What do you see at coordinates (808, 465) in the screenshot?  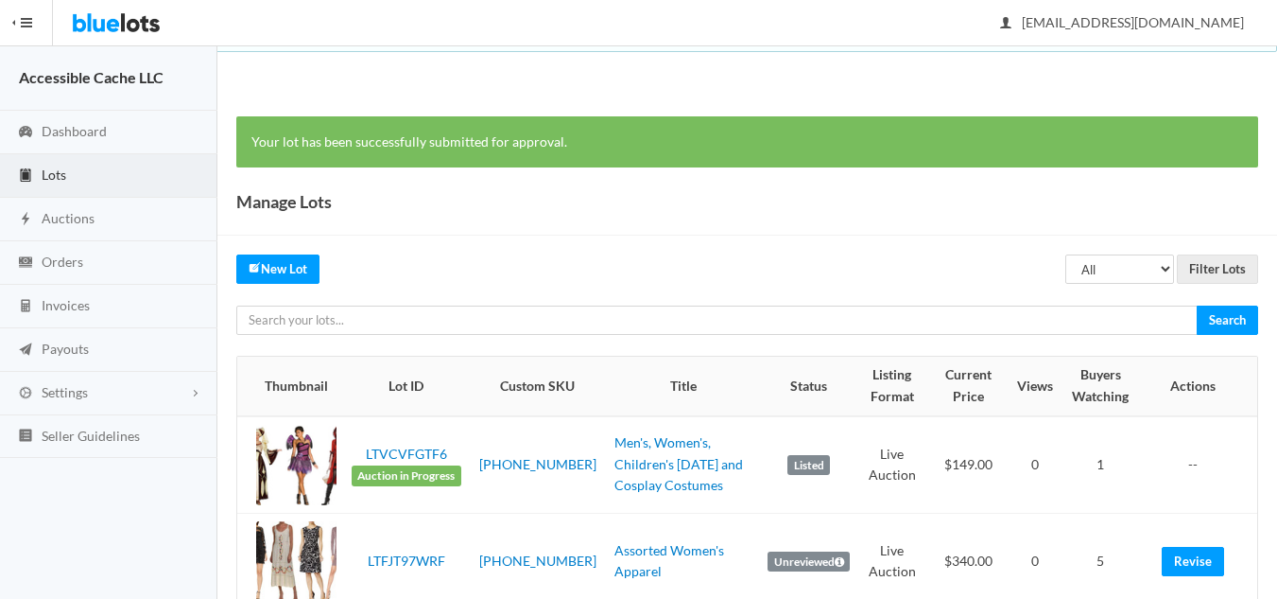 I see `label: Listed` at bounding box center [808, 465].